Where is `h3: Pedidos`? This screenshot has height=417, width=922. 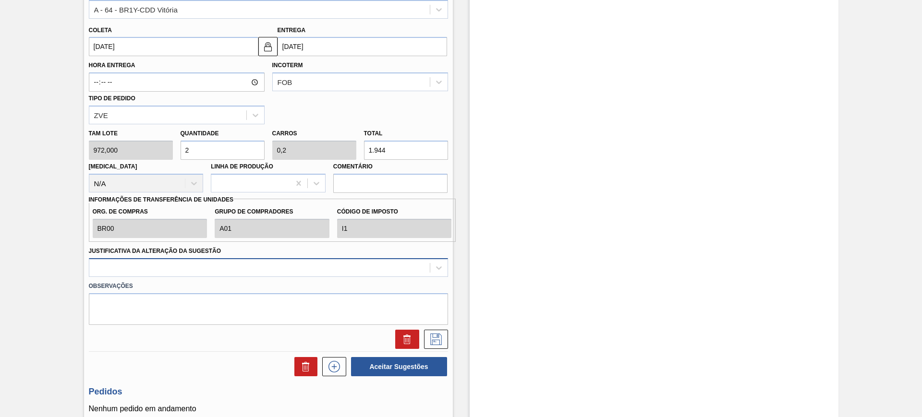
h3: Pedidos is located at coordinates (268, 392).